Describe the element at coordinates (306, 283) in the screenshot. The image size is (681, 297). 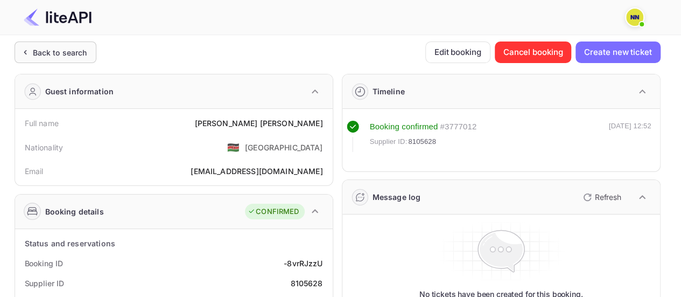
I see `div: 8105628` at that location.